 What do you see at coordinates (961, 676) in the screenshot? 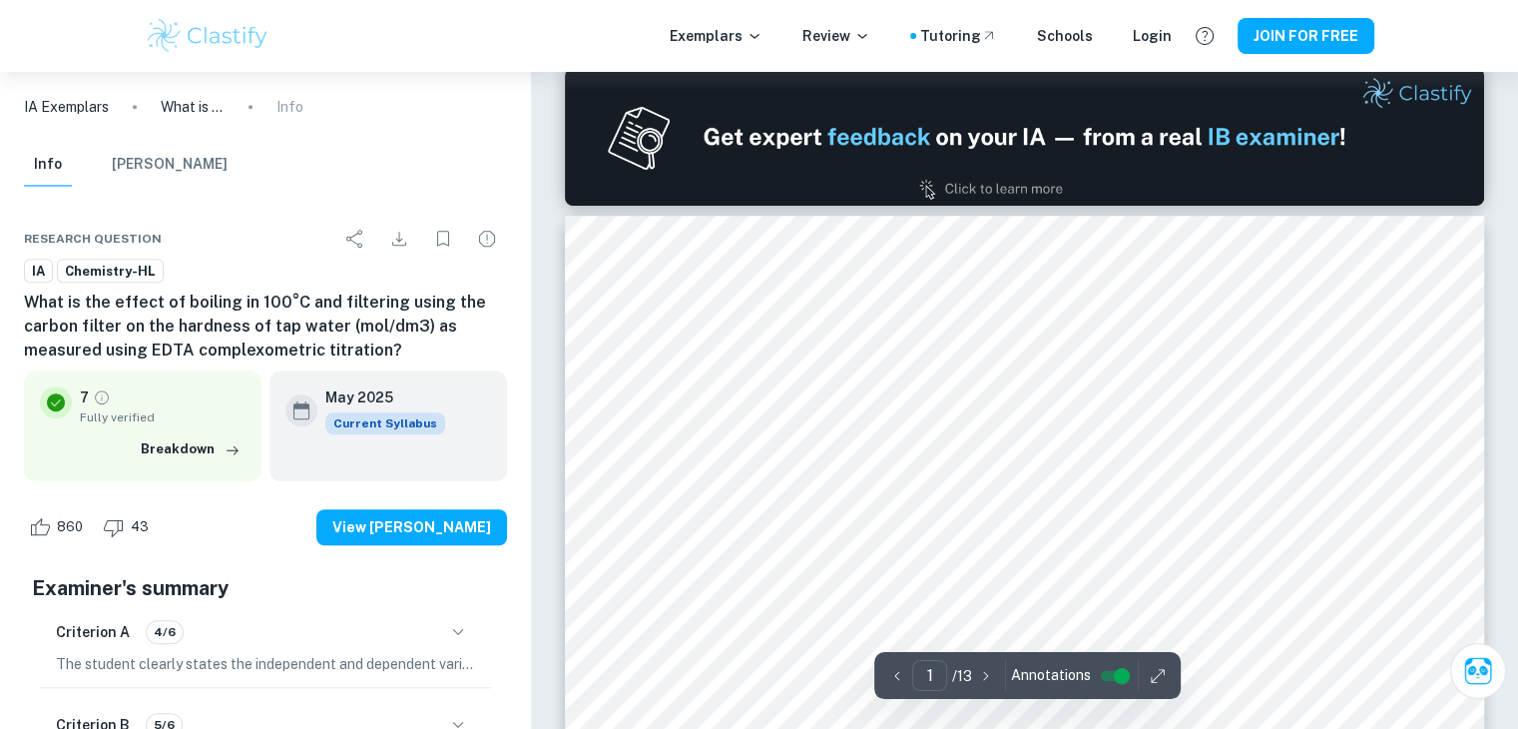
I see `p: / 13` at bounding box center [961, 676].